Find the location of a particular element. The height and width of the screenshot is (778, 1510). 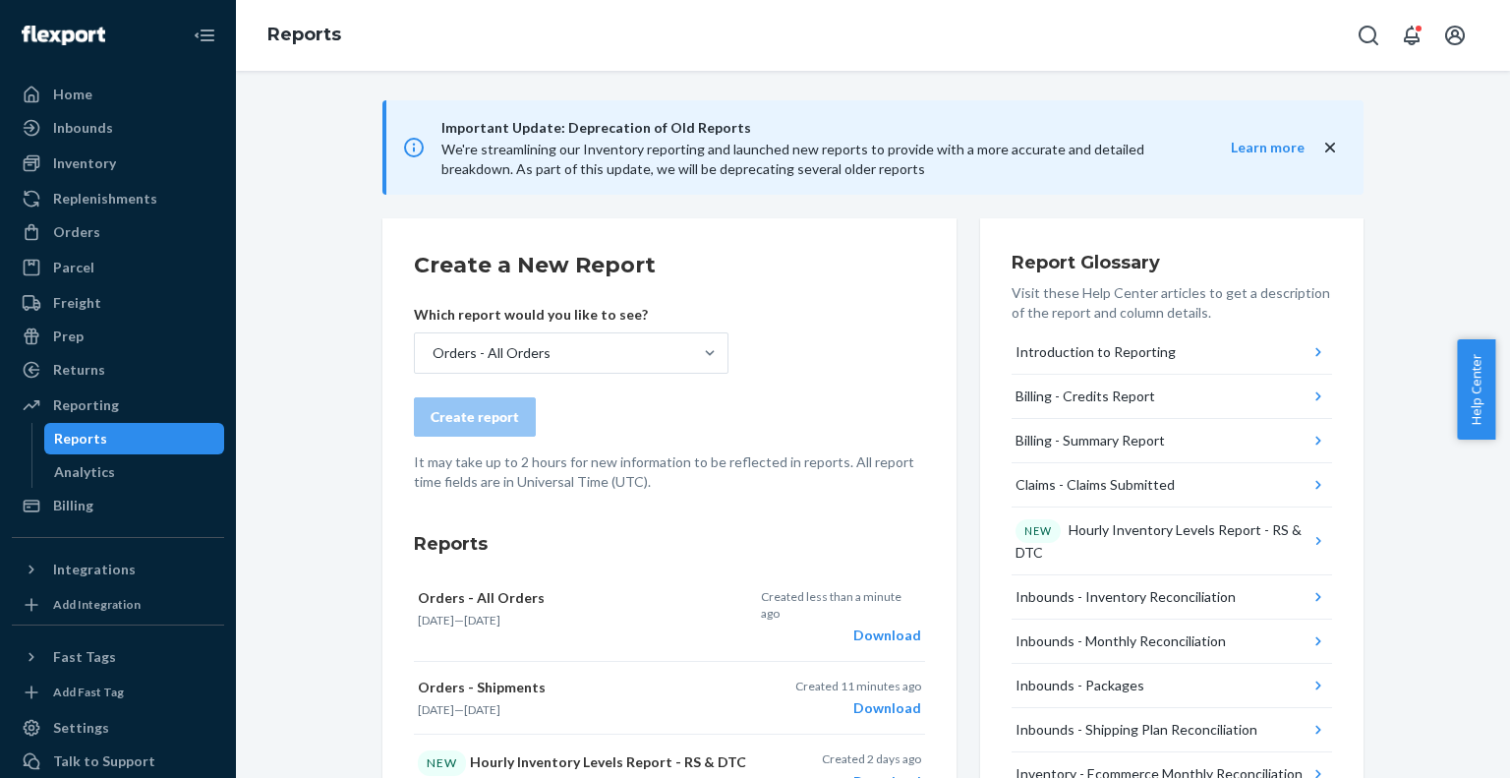

p: Which report would you like to see? is located at coordinates (571, 315).